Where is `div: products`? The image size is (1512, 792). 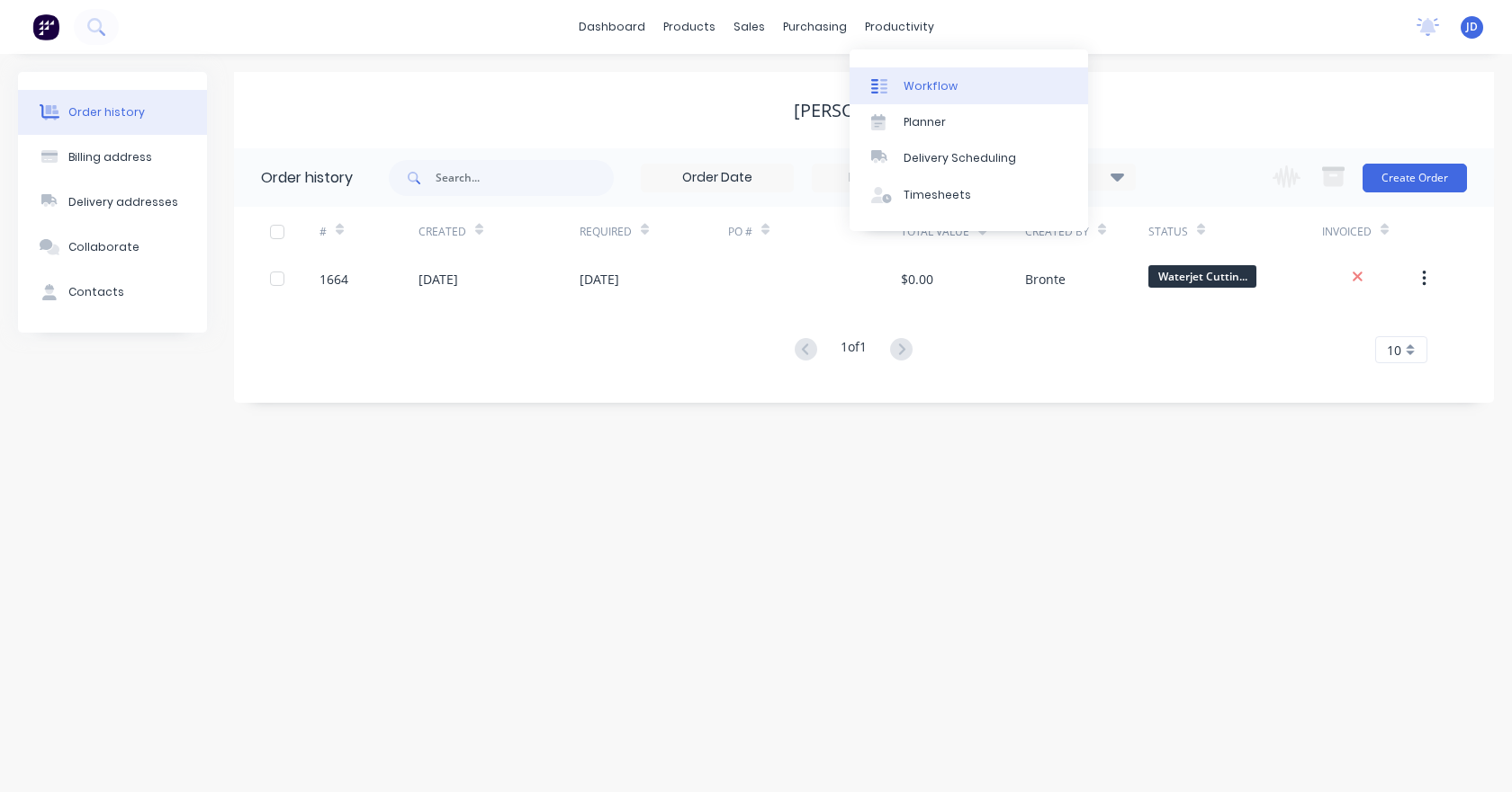
div: products is located at coordinates (689, 27).